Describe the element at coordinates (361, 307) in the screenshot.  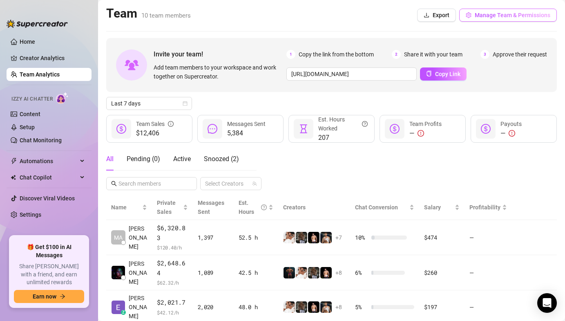
I see `span: 5 %` at that location.